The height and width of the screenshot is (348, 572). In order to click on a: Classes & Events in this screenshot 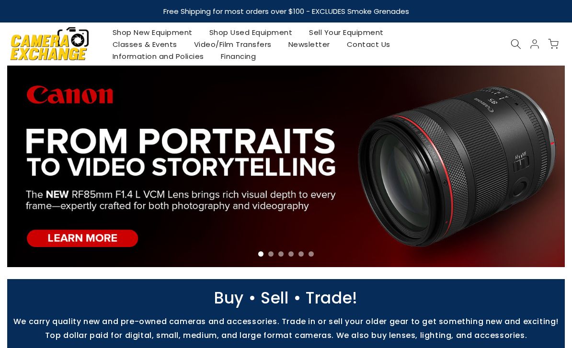, I will do `click(145, 44)`.